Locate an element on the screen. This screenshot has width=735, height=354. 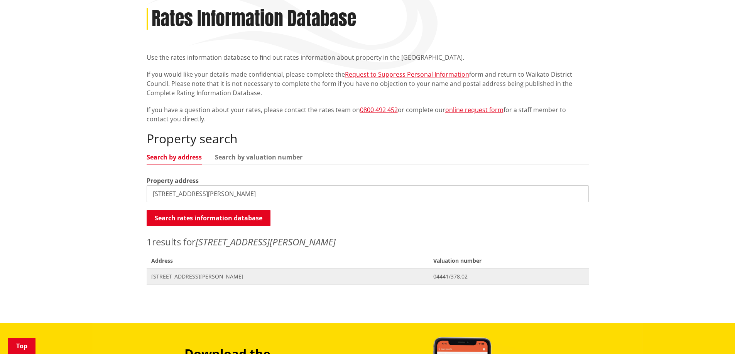
span: 04441/378.02 is located at coordinates (508, 277).